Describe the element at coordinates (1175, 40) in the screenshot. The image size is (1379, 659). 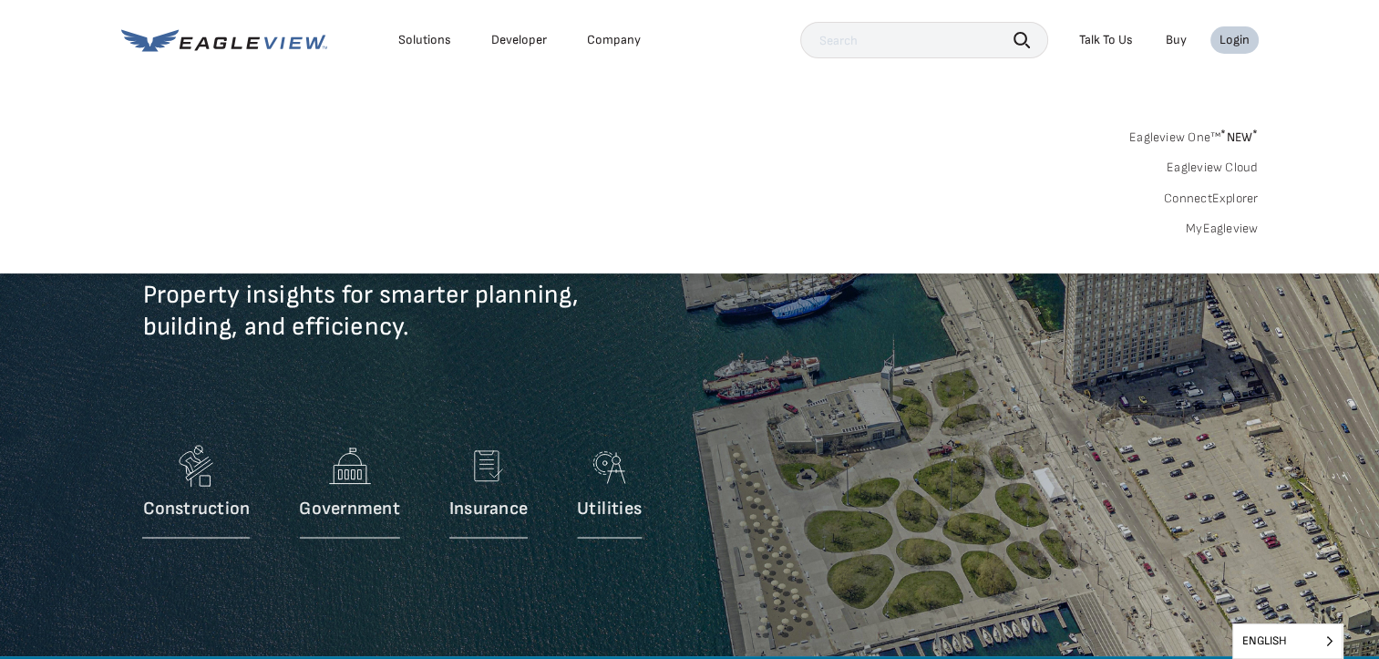
I see `a: Buy` at that location.